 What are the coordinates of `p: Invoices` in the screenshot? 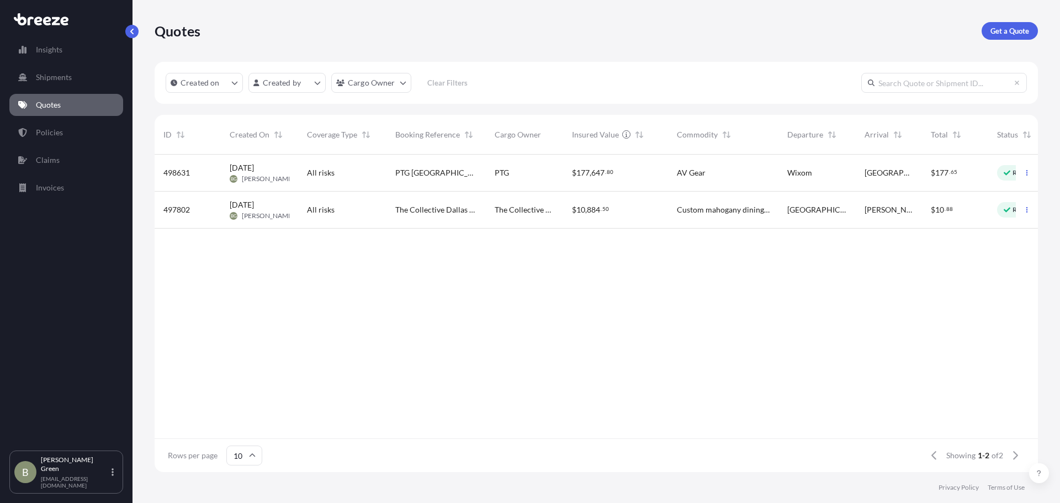 It's located at (50, 188).